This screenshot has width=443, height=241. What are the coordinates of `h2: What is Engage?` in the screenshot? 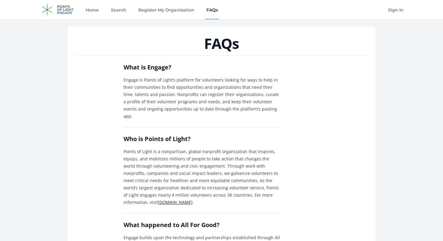 It's located at (202, 67).